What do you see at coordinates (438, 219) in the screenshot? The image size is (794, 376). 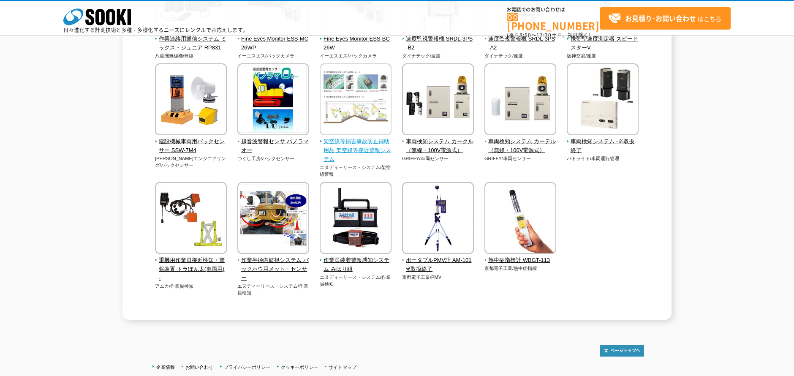 I see `img: ポータブルPMV計 AM-101※取扱終了` at bounding box center [438, 219].